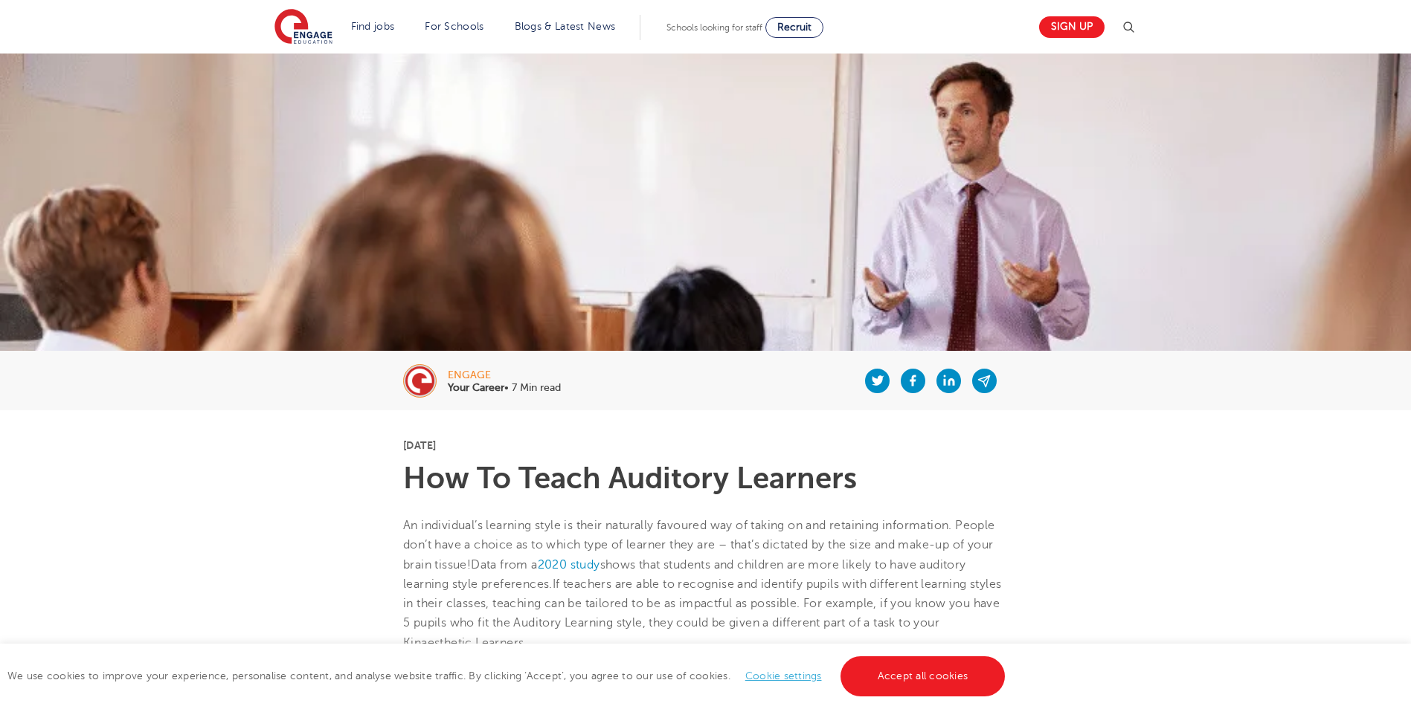 This screenshot has width=1411, height=709. What do you see at coordinates (303, 28) in the screenshot?
I see `img: Engage Education` at bounding box center [303, 28].